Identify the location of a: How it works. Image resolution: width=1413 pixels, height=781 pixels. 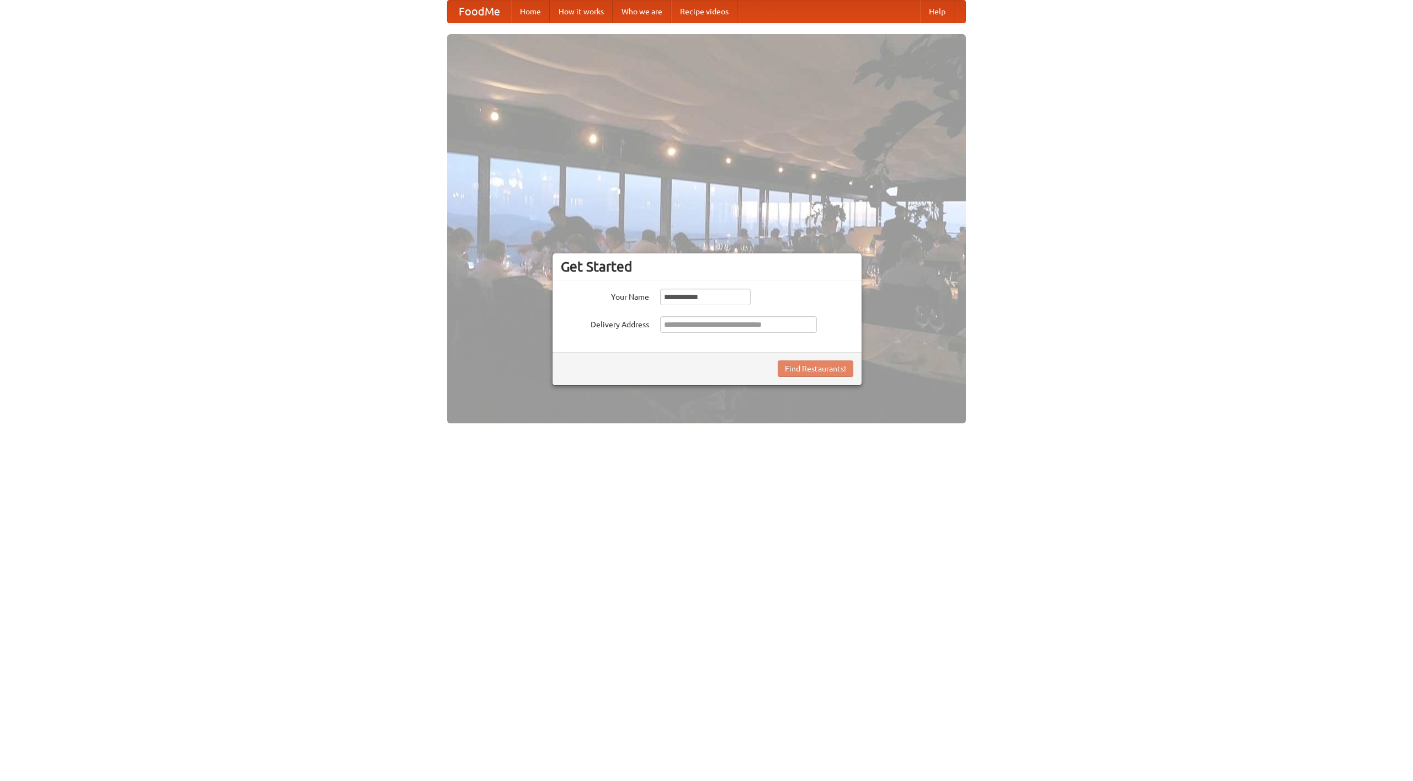
(581, 12).